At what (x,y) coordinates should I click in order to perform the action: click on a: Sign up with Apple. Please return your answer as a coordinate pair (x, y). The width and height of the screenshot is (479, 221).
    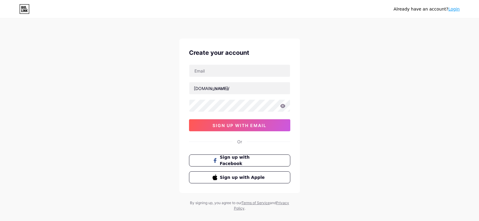
    Looking at the image, I should click on (240, 178).